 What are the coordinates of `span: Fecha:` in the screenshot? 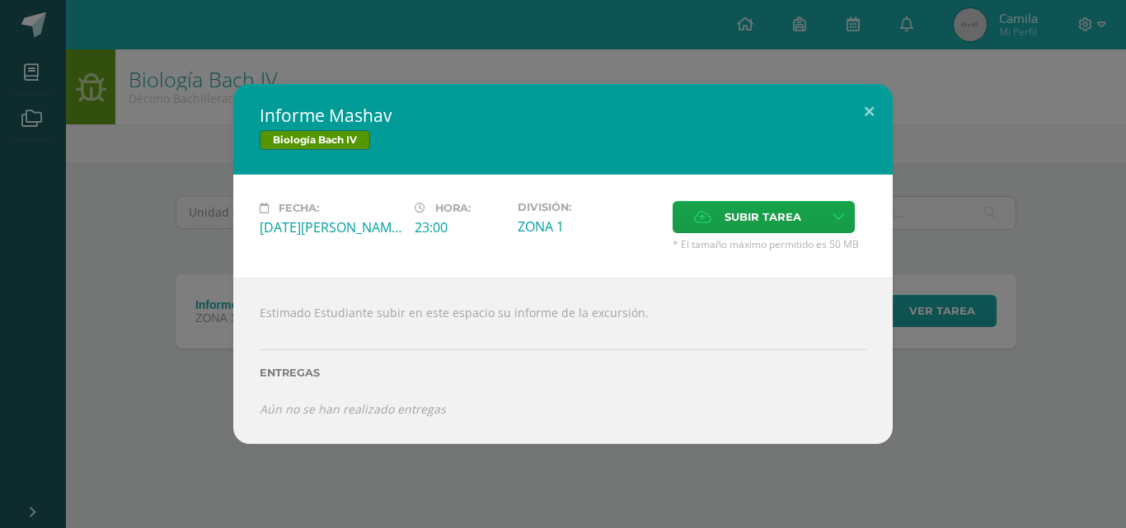 It's located at (298, 208).